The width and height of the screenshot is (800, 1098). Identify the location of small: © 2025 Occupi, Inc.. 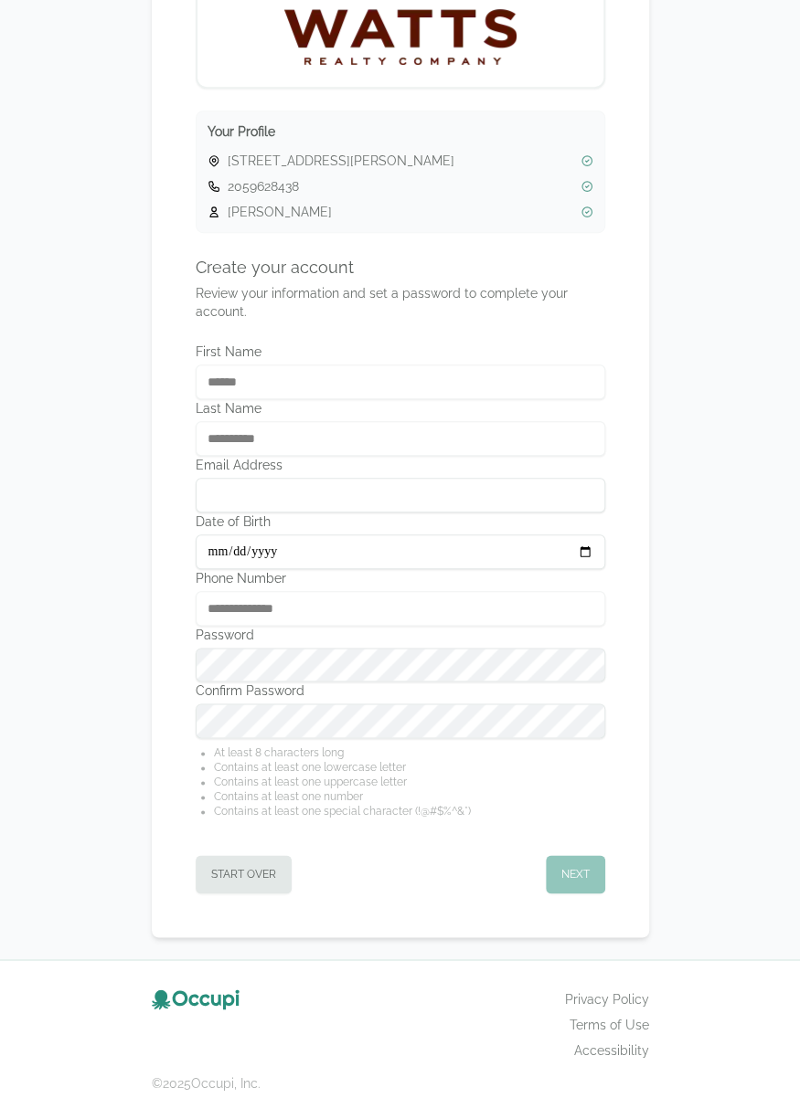
(400, 1083).